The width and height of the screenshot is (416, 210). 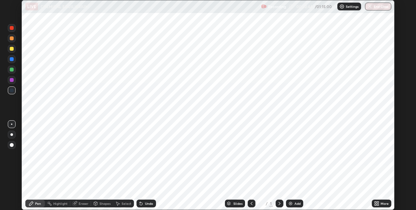 What do you see at coordinates (264, 6) in the screenshot?
I see `img: recording.375f2c34.svg` at bounding box center [264, 6].